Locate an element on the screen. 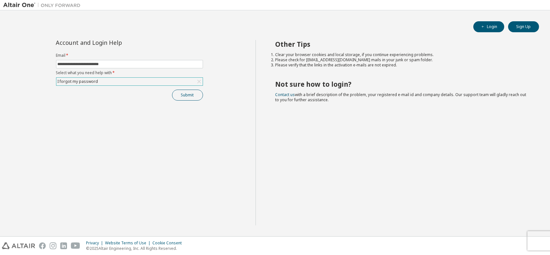 This screenshot has width=550, height=255. div: Website Terms of Use is located at coordinates (129, 243).